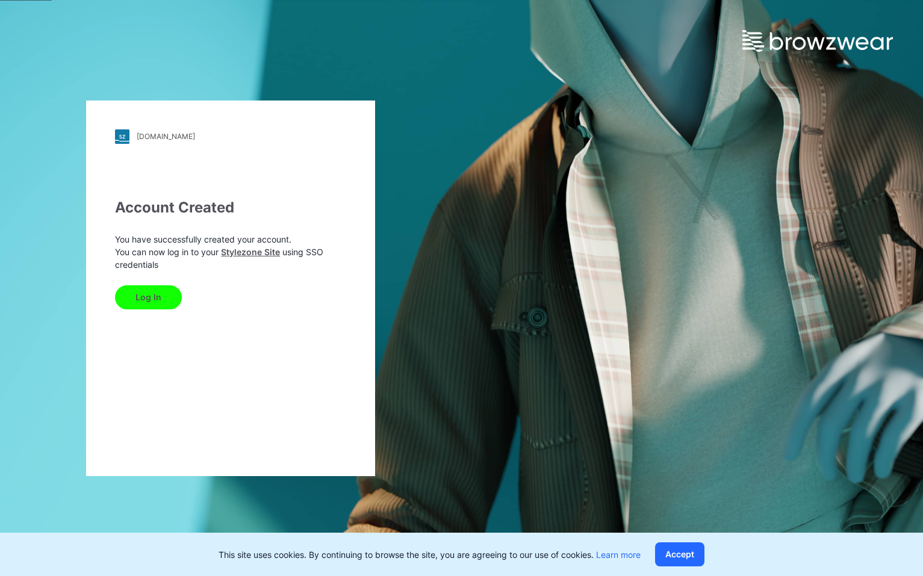 This screenshot has height=576, width=923. Describe the element at coordinates (618, 554) in the screenshot. I see `a: Learn more` at that location.